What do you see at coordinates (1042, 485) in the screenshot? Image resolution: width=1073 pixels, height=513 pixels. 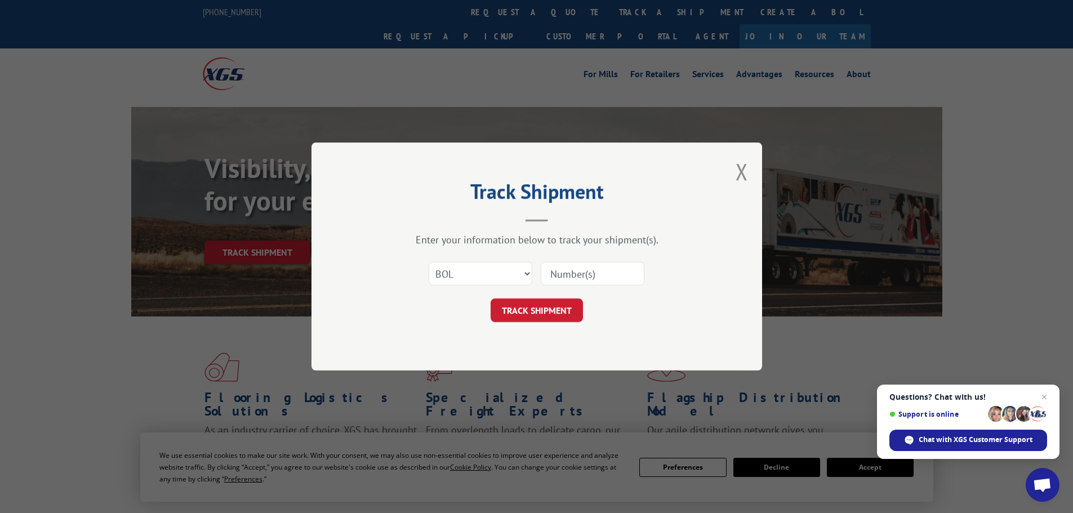 I see `div: Open chat` at bounding box center [1042, 485].